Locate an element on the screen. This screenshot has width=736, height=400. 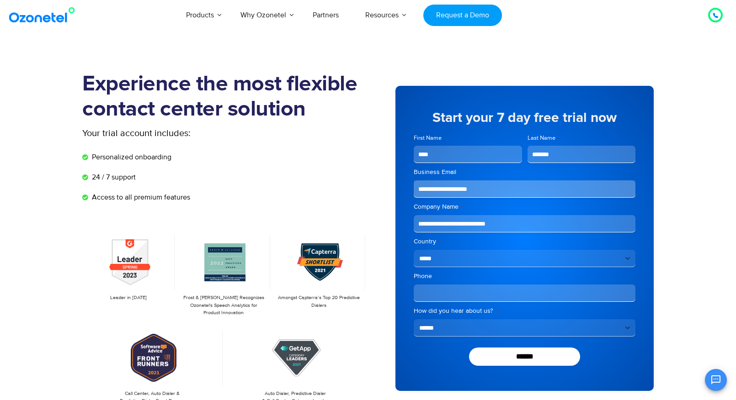
span: Access to all premium features is located at coordinates (140, 197).